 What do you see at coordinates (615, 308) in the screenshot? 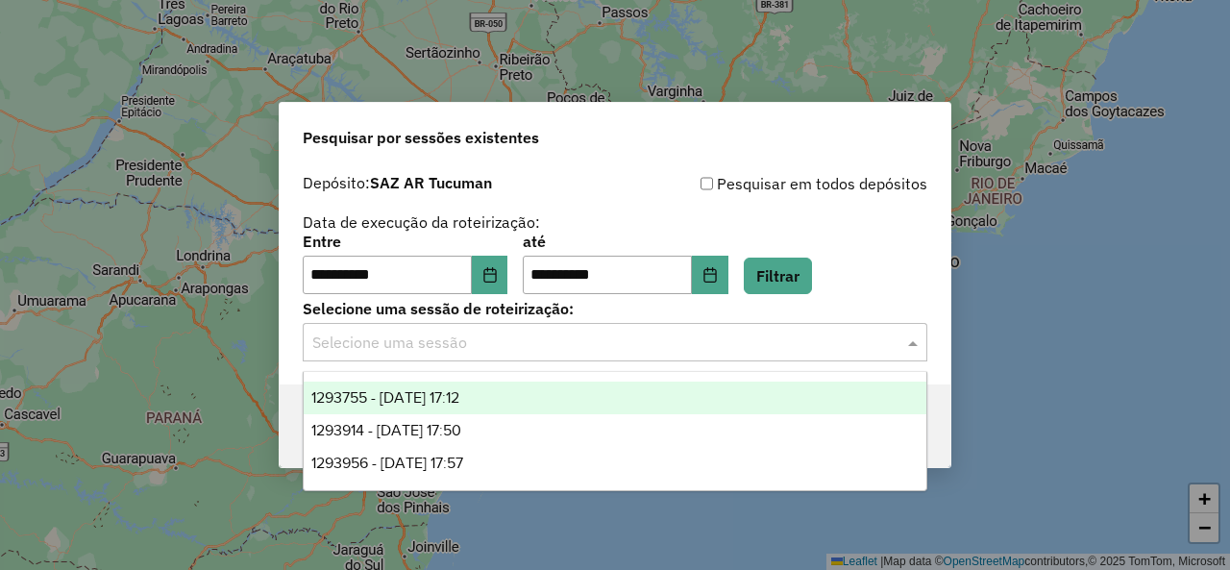
I see `label: Selecione uma sessão de roteirização:` at bounding box center [615, 308].